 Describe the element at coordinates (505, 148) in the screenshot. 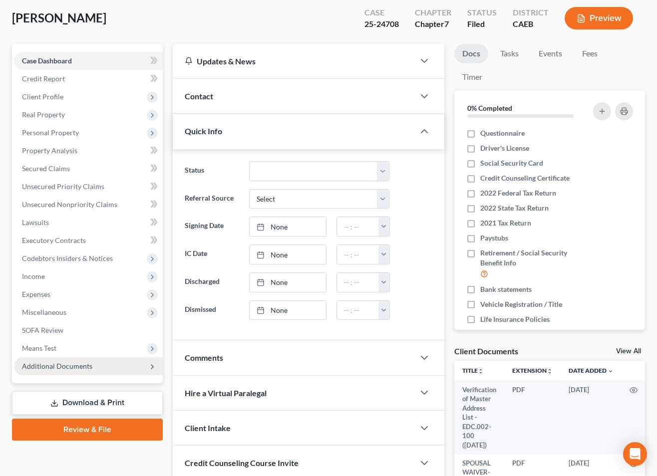

I see `span: Driver's License` at that location.